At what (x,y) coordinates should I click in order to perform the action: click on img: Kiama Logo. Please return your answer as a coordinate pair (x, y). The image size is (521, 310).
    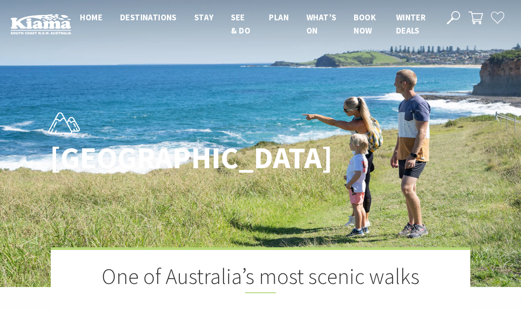
    Looking at the image, I should click on (41, 24).